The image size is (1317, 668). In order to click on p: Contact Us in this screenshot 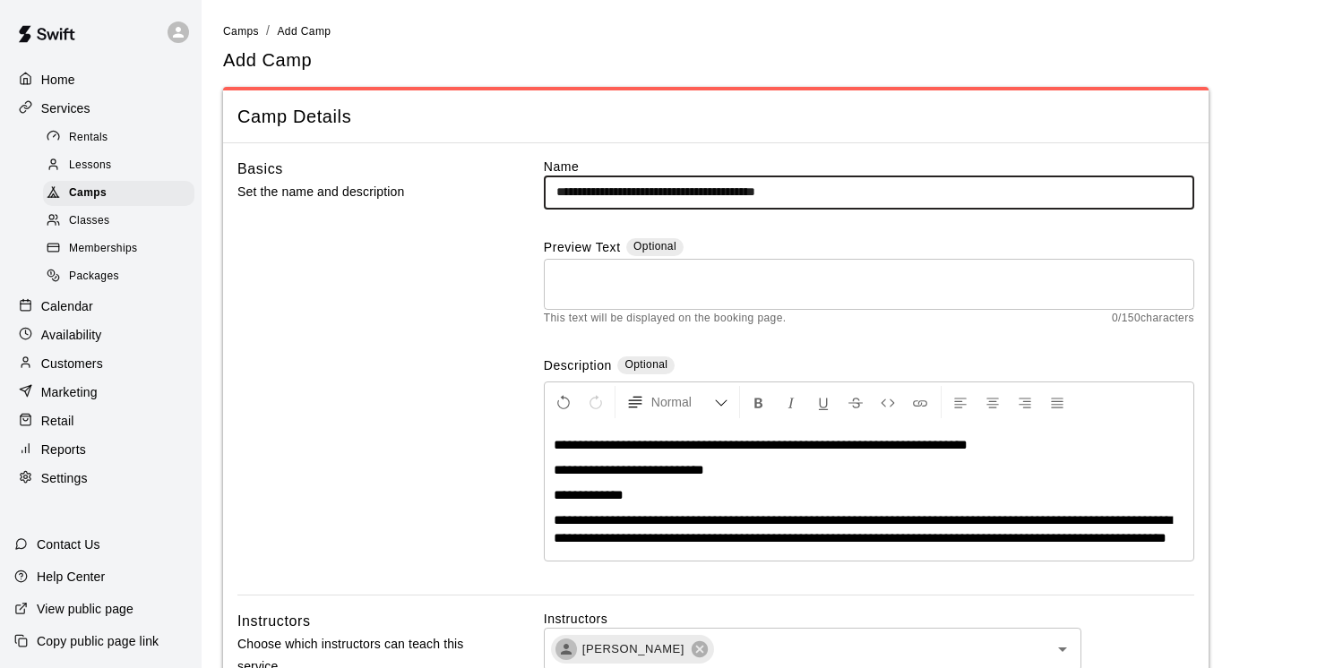, I will do `click(68, 545)`.